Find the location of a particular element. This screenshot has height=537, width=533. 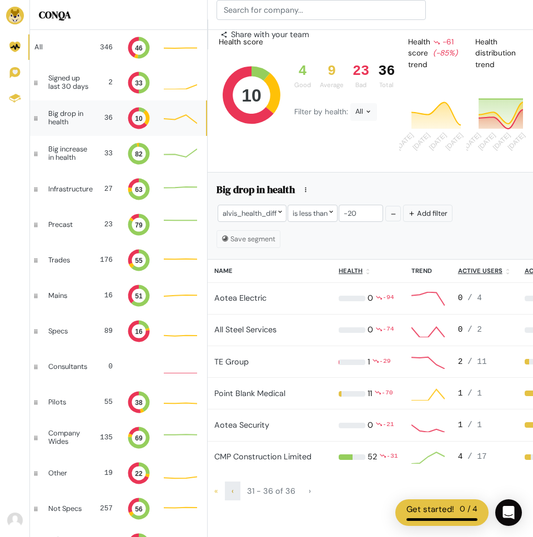

i: (-85%) is located at coordinates (445, 53).